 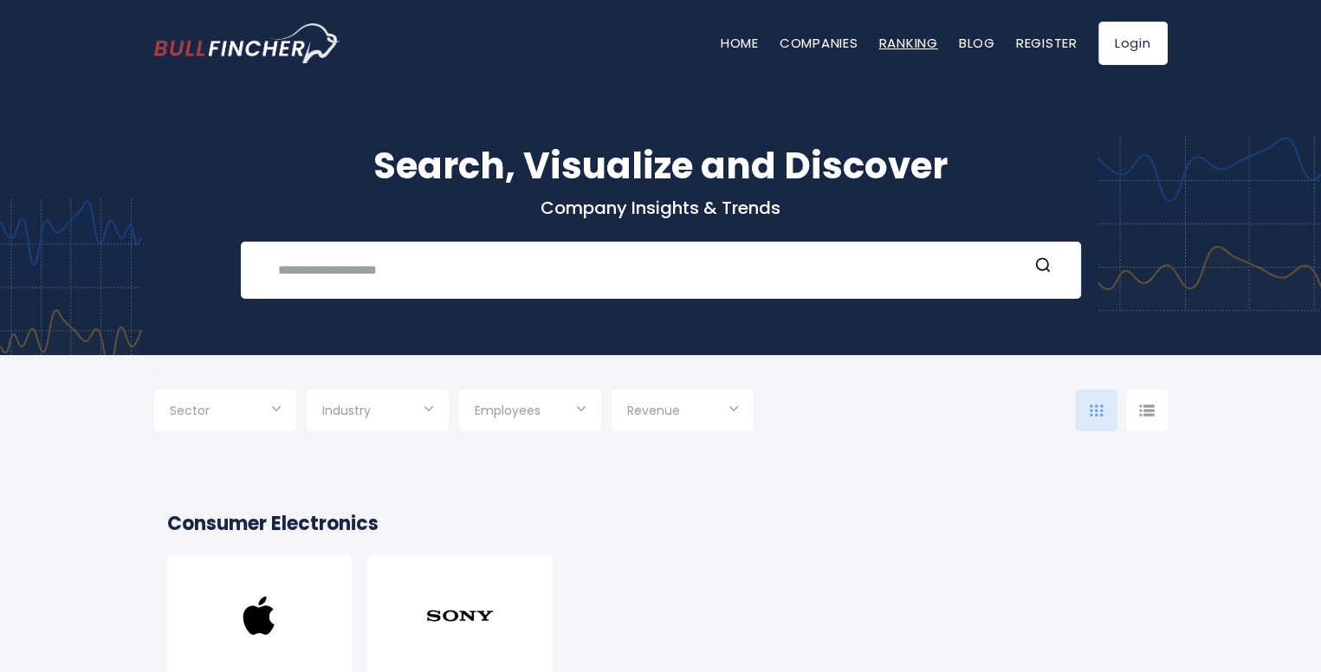 I want to click on a: Login, so click(x=1133, y=43).